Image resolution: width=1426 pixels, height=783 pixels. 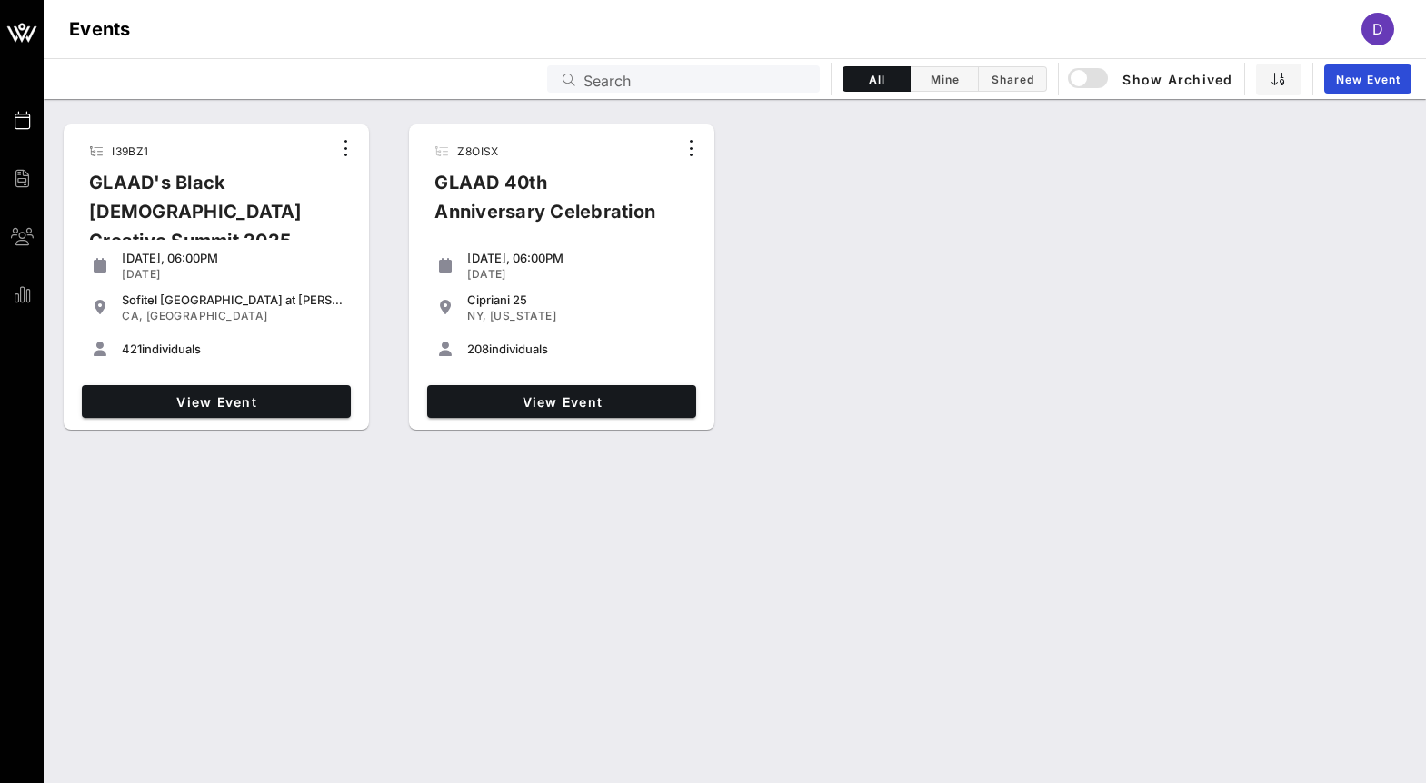 I want to click on div: Cipriani 25, so click(x=578, y=300).